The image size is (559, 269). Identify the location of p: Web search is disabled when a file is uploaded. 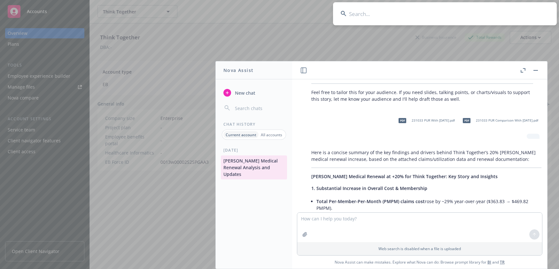
(420, 248).